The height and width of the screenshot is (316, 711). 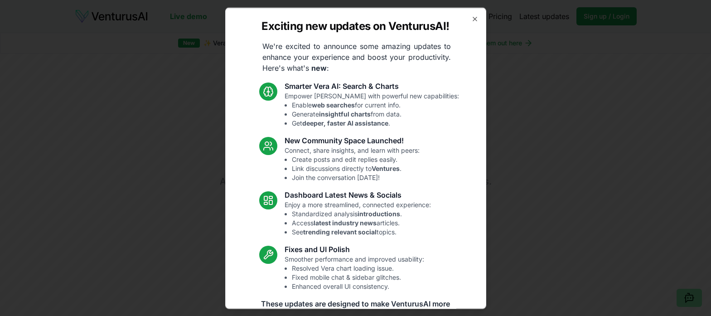 What do you see at coordinates (345, 113) in the screenshot?
I see `strong: insightful charts` at bounding box center [345, 113].